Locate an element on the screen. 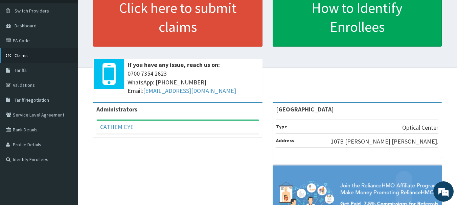  span: Claims is located at coordinates (21, 55).